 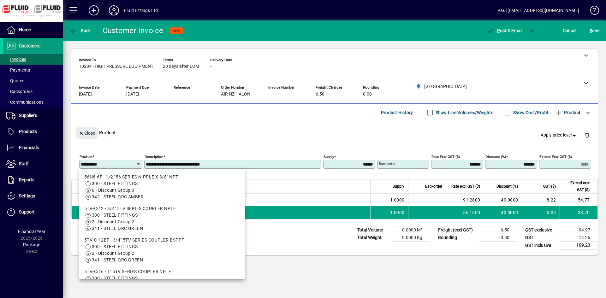 What do you see at coordinates (446, 157) in the screenshot?
I see `mat-label: Rate excl GST ($)` at bounding box center [446, 157].